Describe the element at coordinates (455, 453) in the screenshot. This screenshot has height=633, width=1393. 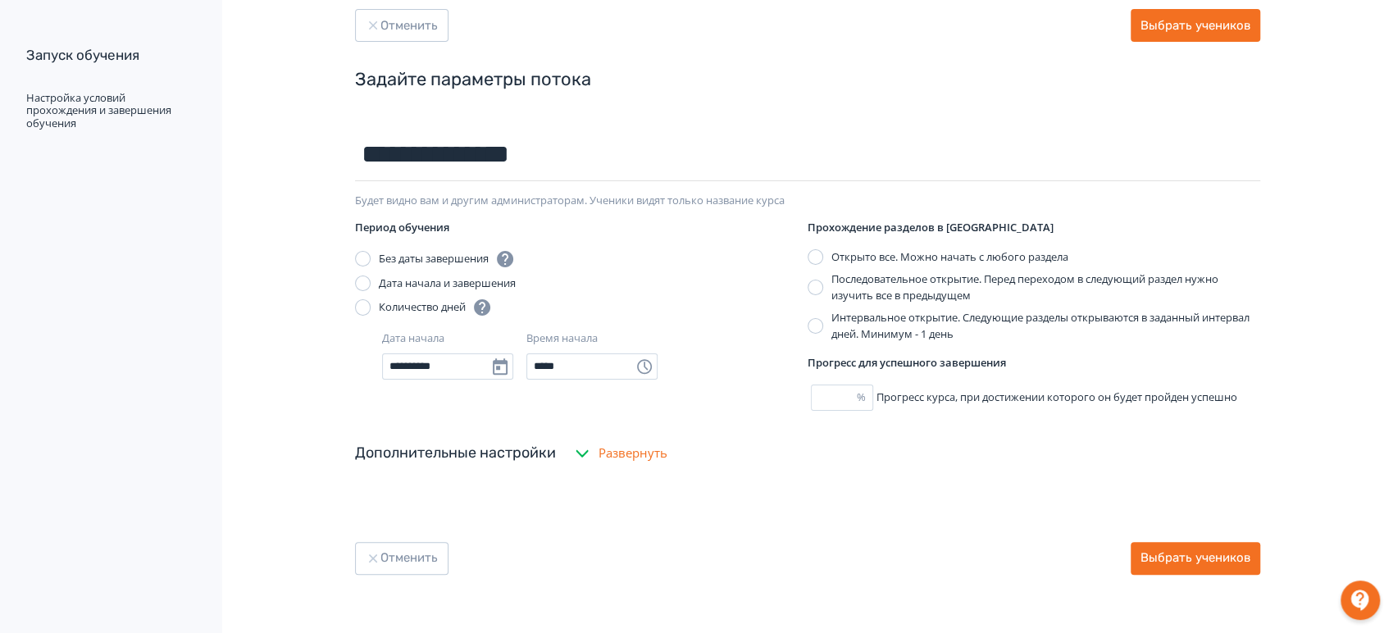
I see `div: Дополнительные настройки` at that location.